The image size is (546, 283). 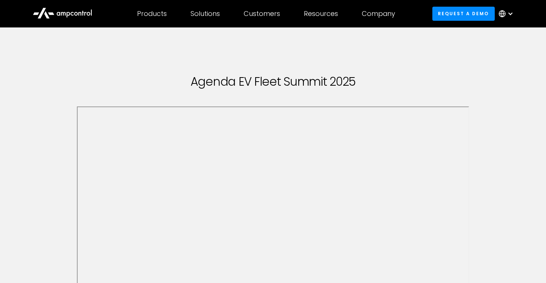 I want to click on h1: Agenda EV Fleet Summit 2025, so click(x=273, y=82).